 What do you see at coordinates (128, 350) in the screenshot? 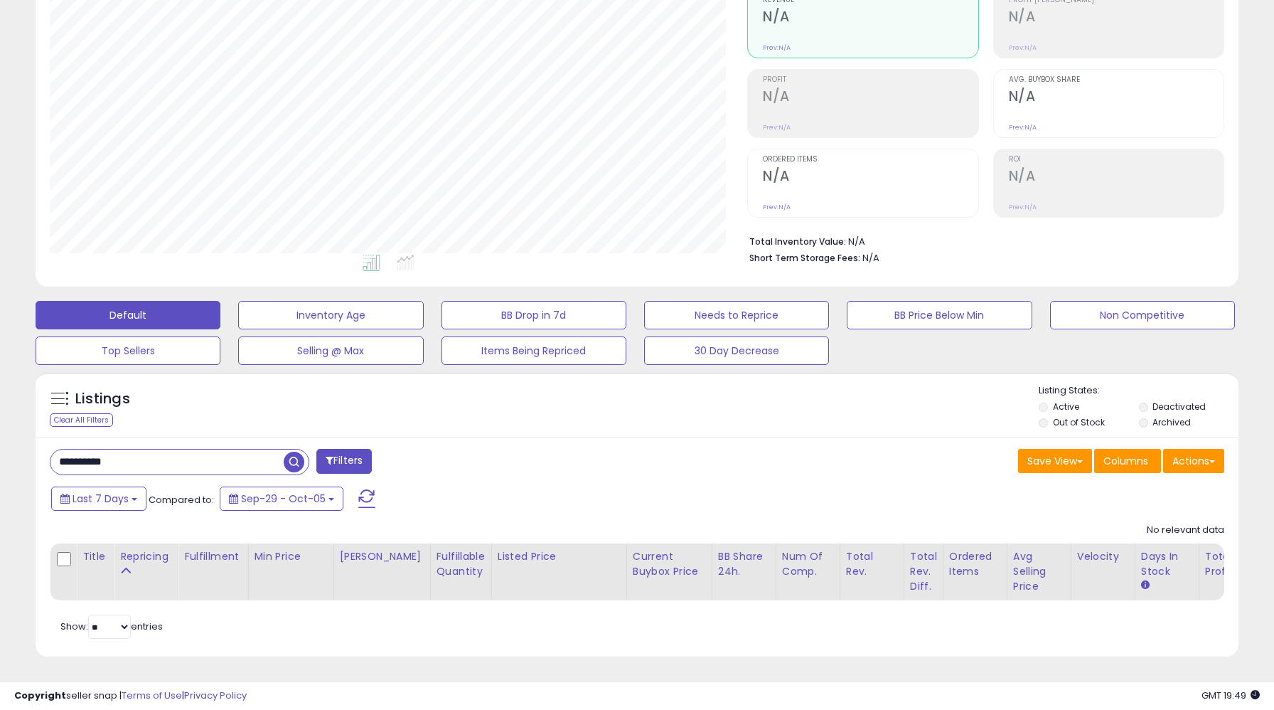
I see `button: Top Sellers` at bounding box center [128, 350].